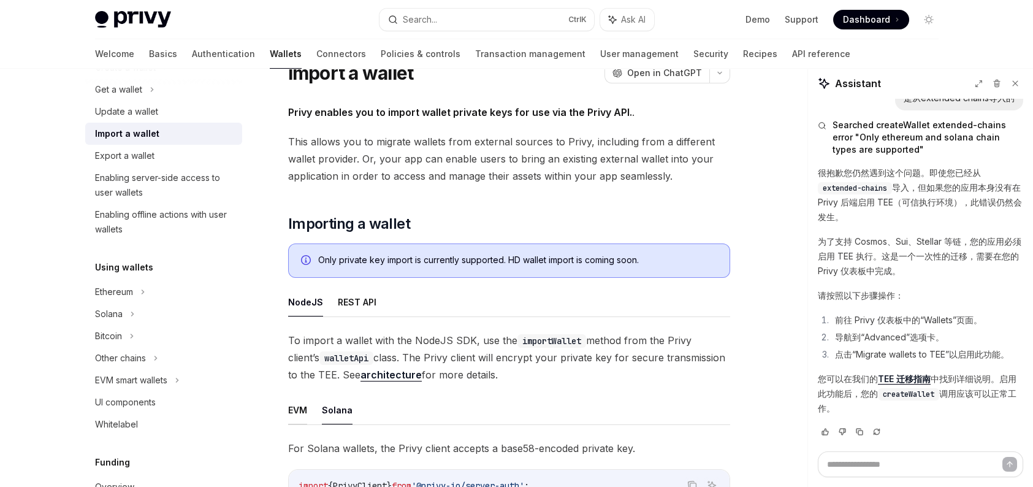 The height and width of the screenshot is (487, 1033). Describe the element at coordinates (460, 112) in the screenshot. I see `strong: Privy enables you to import wallet private keys for use via the Privy API.` at that location.